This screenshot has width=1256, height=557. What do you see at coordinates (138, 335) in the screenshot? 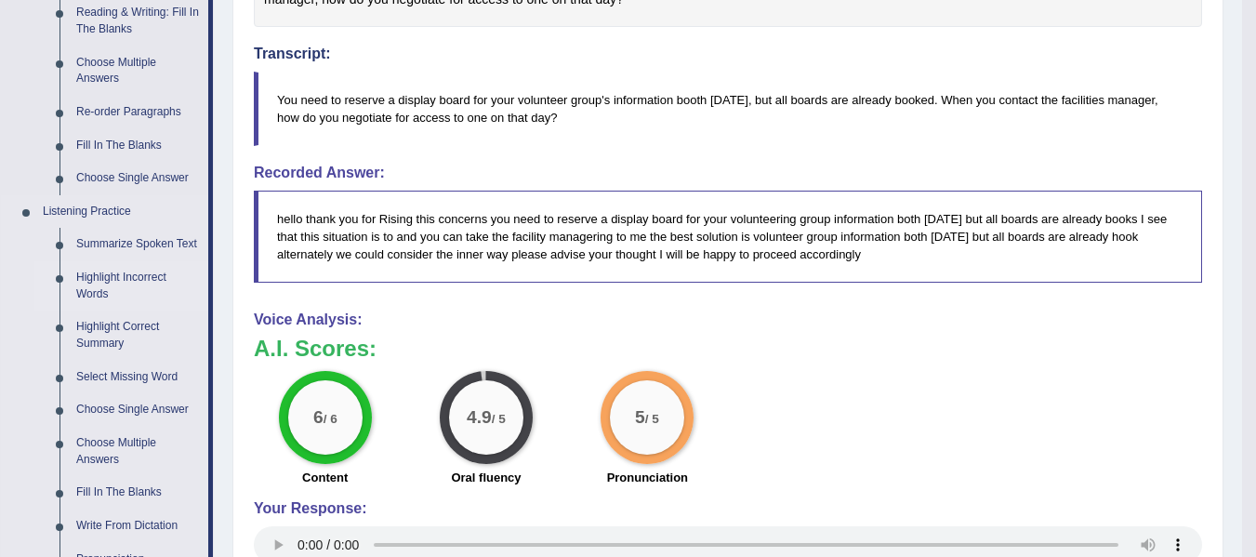
I see `a: Highlight Correct Summary` at bounding box center [138, 335].